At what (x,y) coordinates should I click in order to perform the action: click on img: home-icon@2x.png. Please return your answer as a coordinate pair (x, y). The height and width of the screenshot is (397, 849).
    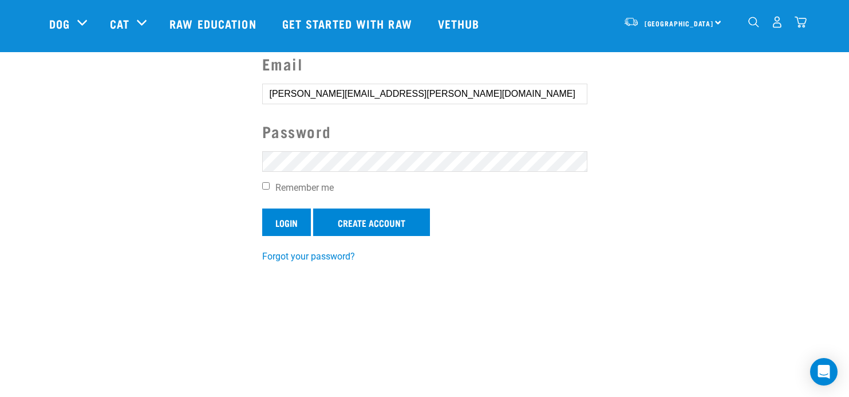
    Looking at the image, I should click on (800, 22).